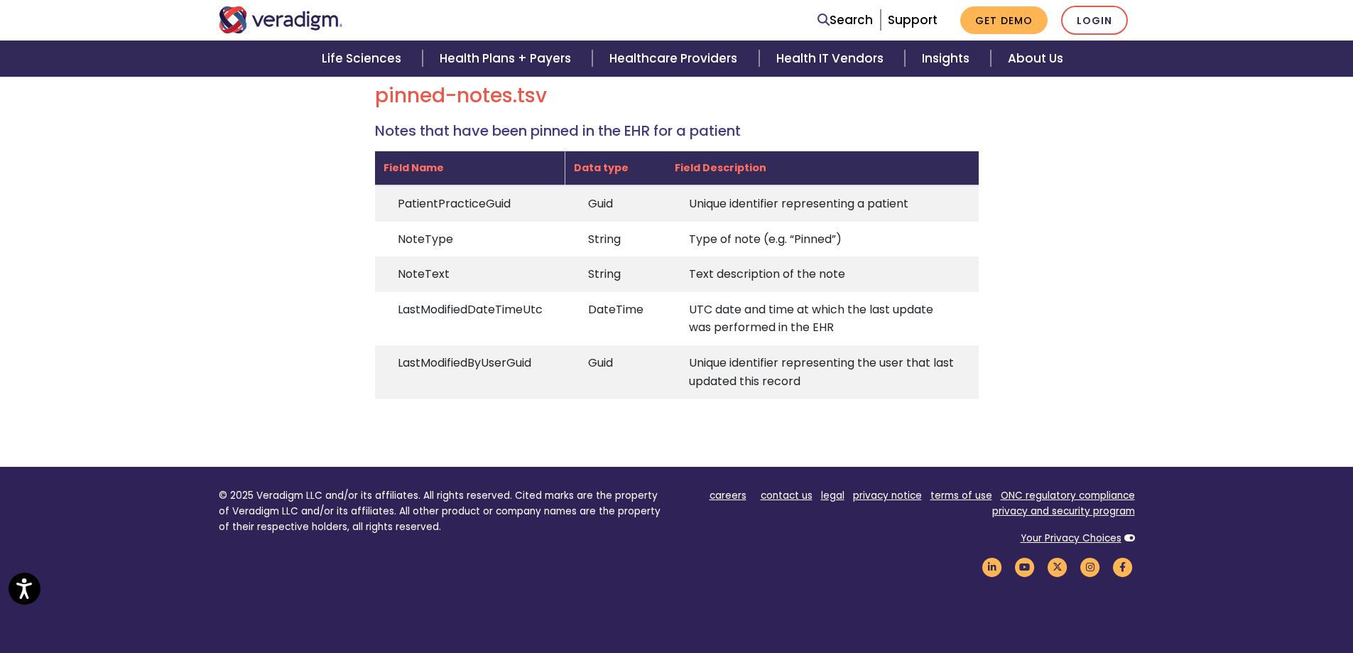  What do you see at coordinates (845, 20) in the screenshot?
I see `a: Search` at bounding box center [845, 20].